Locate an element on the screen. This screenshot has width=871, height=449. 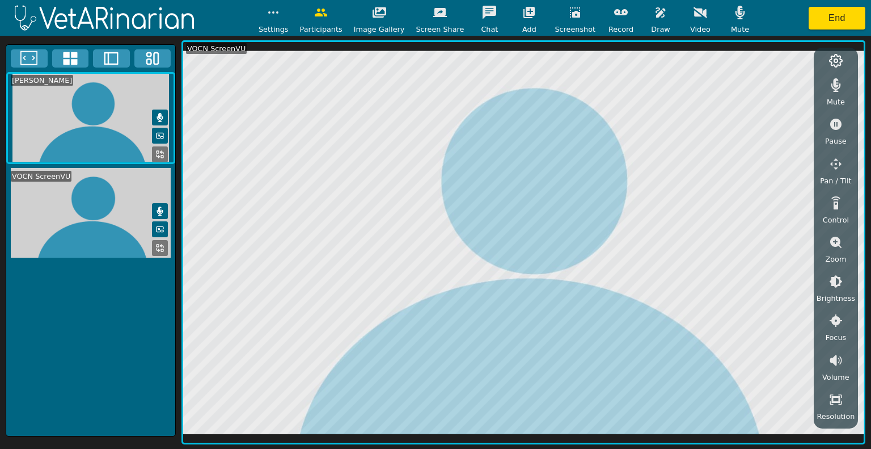
span: Focus is located at coordinates (836, 337).